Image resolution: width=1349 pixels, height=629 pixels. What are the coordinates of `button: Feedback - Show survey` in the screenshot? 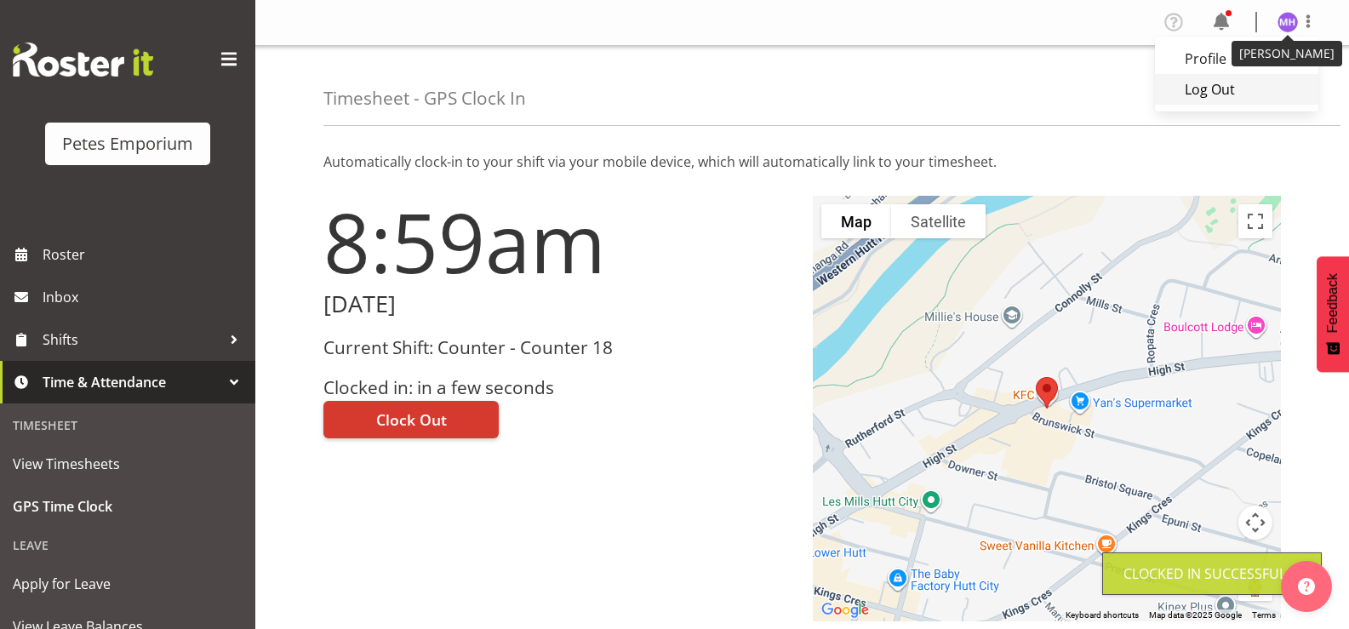 It's located at (1332, 314).